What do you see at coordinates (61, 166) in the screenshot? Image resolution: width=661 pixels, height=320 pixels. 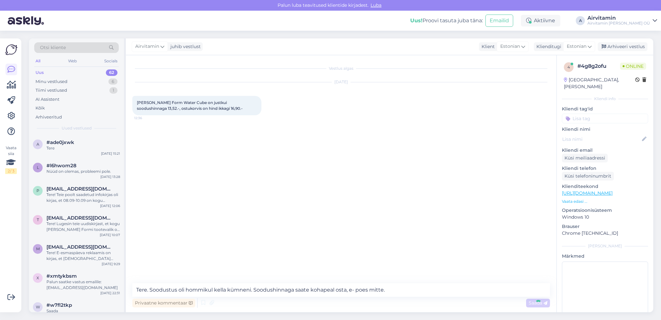 I see `span: #l6hwom28` at bounding box center [61, 166].